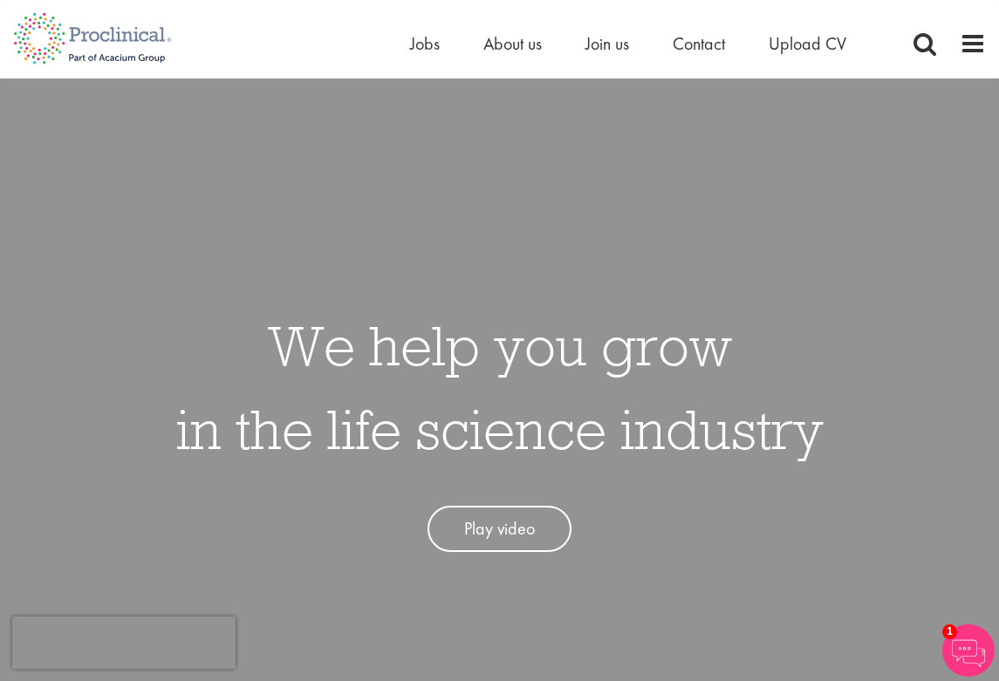  I want to click on a: Contact, so click(699, 44).